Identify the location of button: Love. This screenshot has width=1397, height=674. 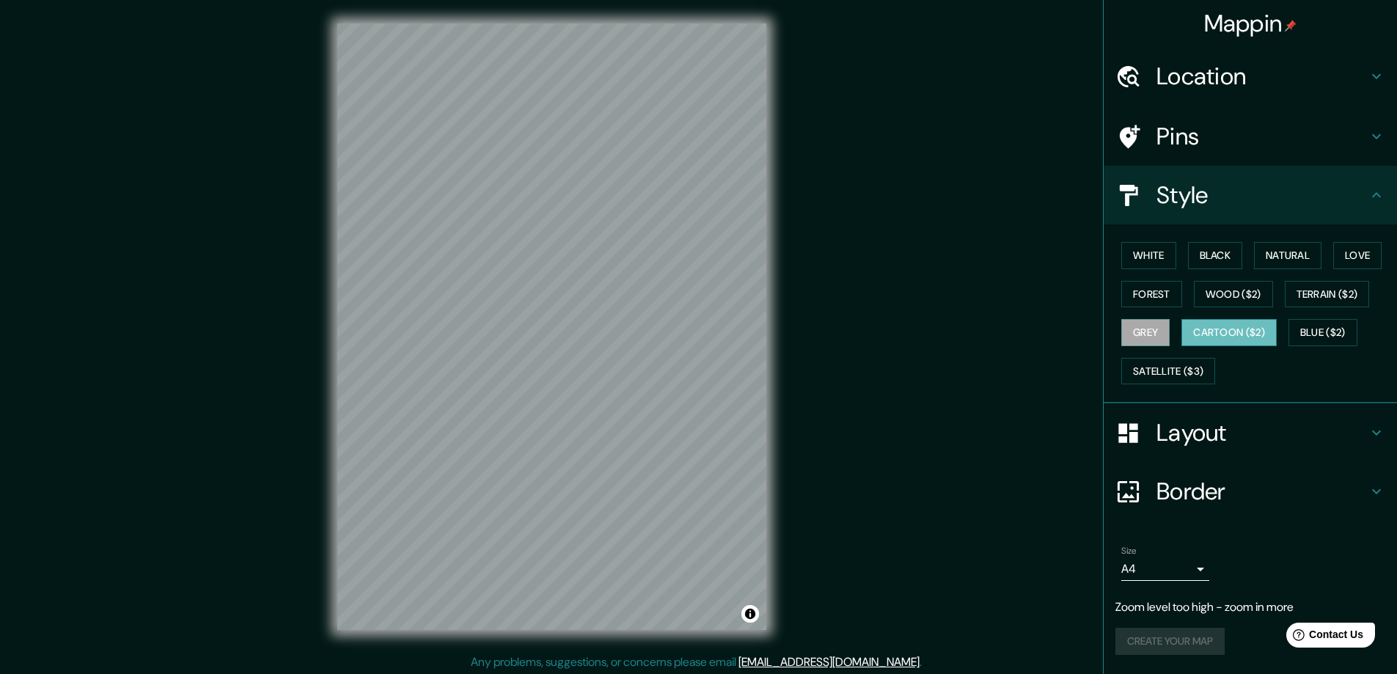
(1357, 255).